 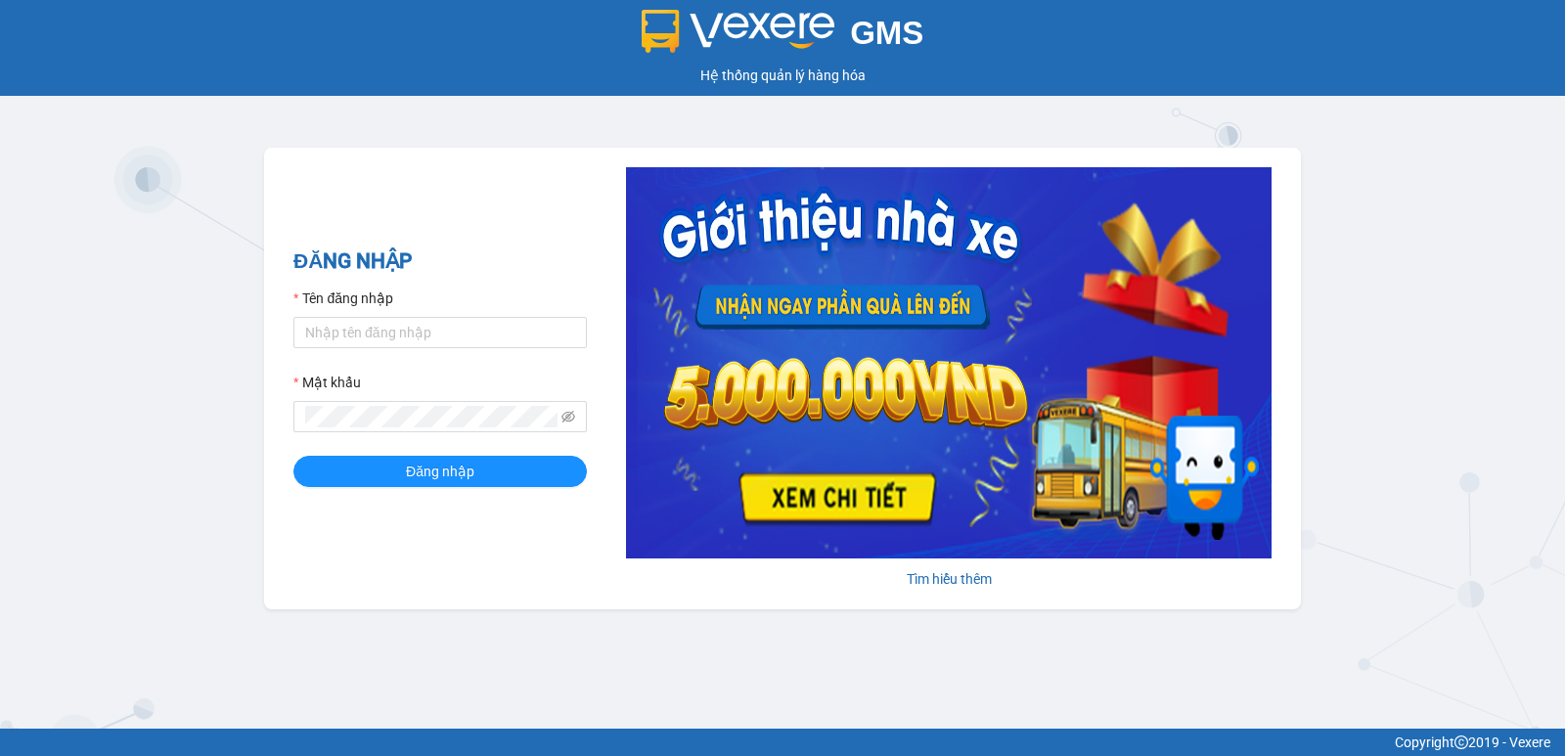 I want to click on h2: ĐĂNG NHẬP, so click(x=440, y=261).